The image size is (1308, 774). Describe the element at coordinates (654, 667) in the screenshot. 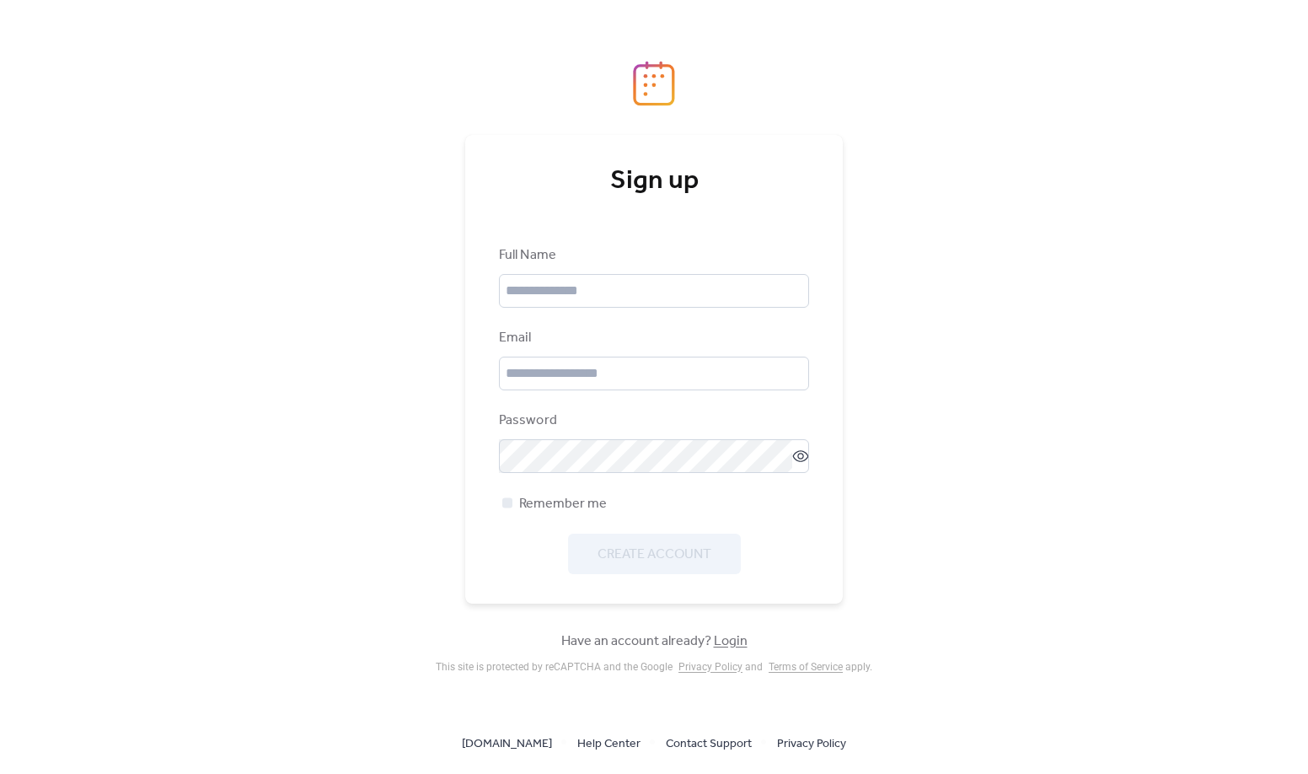

I see `div: This site is protected by reCAPTCHA and the Google and apply .` at that location.